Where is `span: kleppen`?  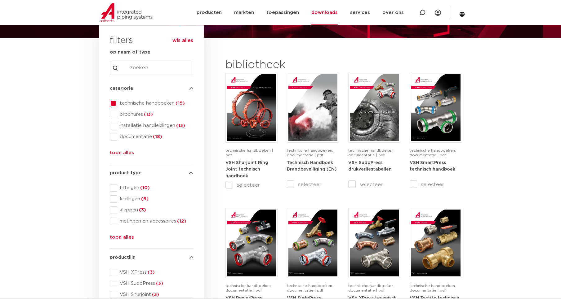 span: kleppen is located at coordinates (155, 210).